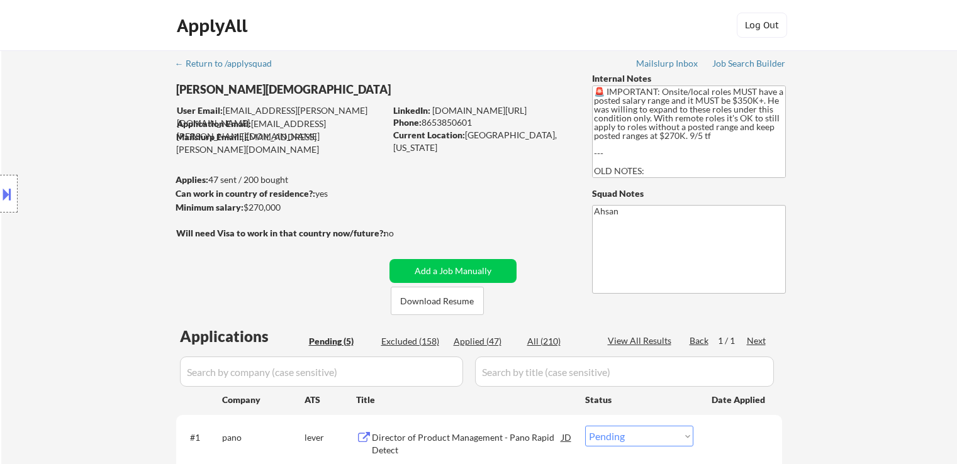 Image resolution: width=957 pixels, height=464 pixels. I want to click on div: ← Return to /applysquad, so click(229, 64).